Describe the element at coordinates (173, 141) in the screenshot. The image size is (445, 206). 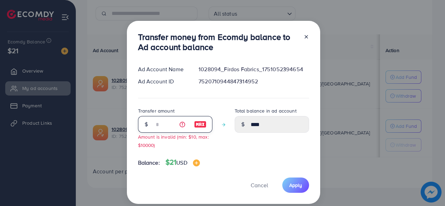
I see `small: Amount is invalid (min: $10, max: $10000)` at that location.